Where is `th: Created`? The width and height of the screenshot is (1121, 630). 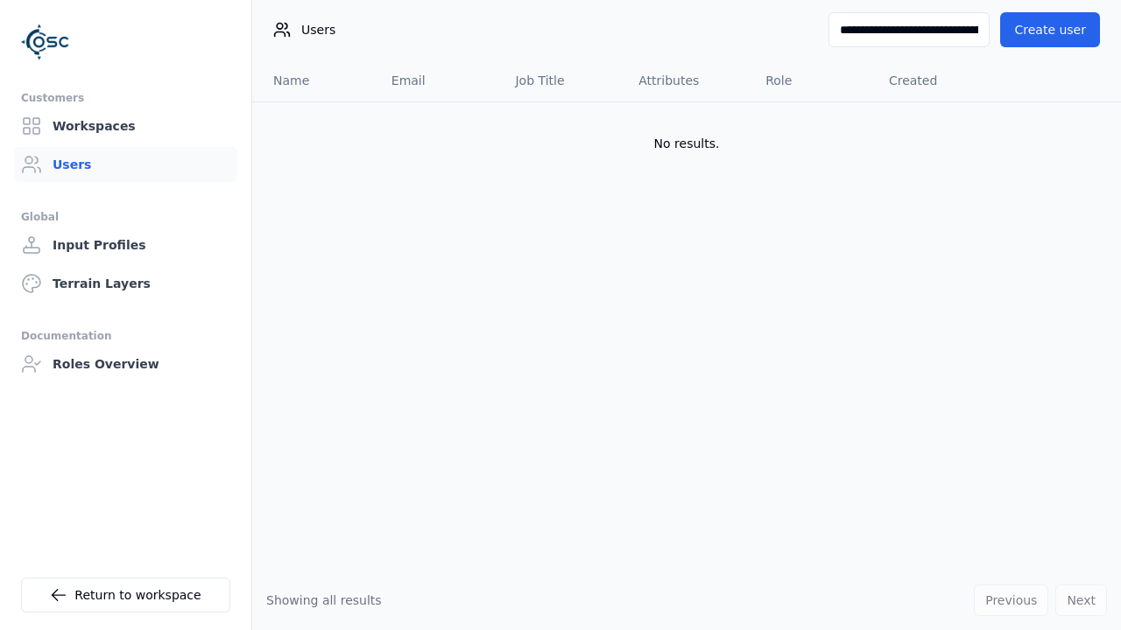 th: Created is located at coordinates (937, 81).